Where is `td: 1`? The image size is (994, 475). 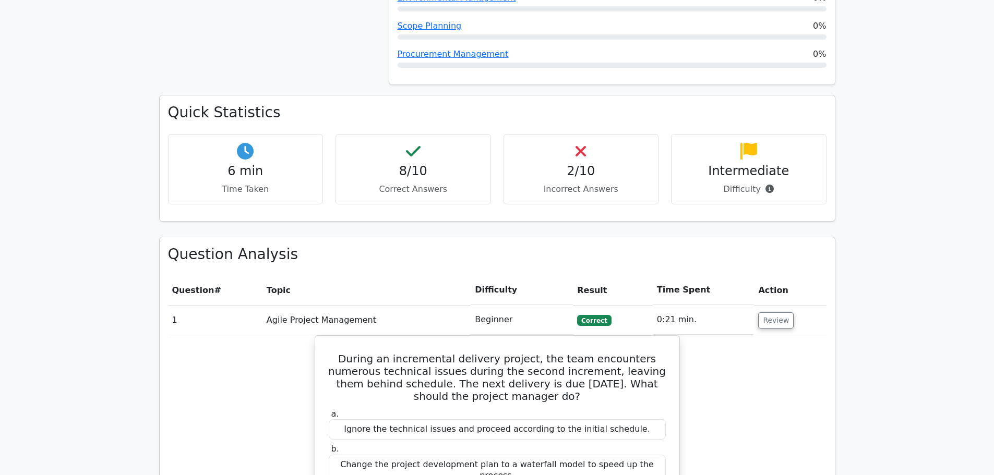 td: 1 is located at coordinates (215, 320).